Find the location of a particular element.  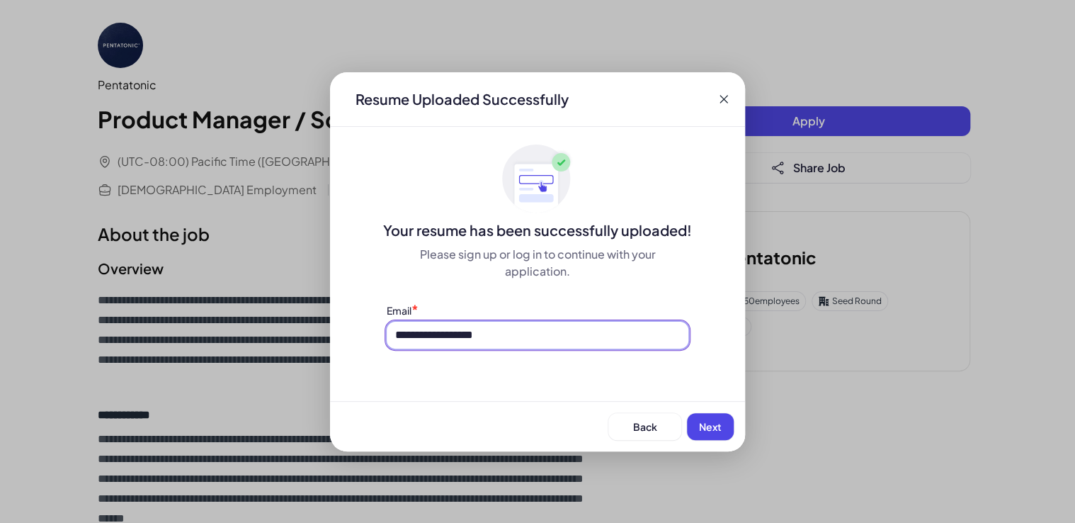

img: ApplyedMaskGroup3.svg is located at coordinates (538, 179).